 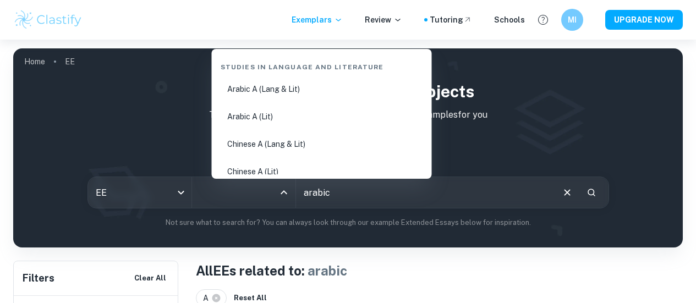 I want to click on p: Review, so click(x=383, y=20).